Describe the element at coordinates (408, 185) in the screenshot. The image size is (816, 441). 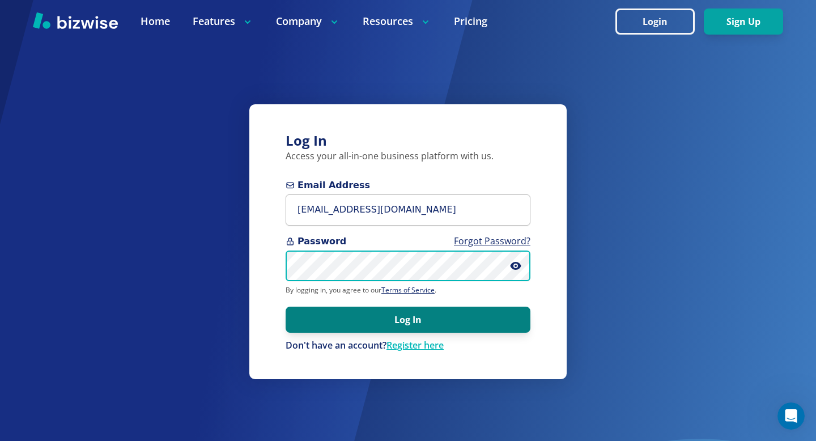
I see `span: Email Address` at that location.